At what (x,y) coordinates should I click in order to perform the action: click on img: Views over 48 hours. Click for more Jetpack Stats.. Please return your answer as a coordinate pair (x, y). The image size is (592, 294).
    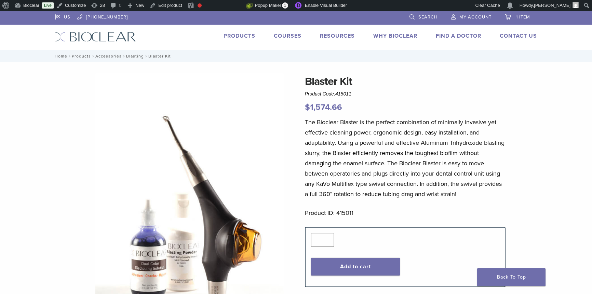
    Looking at the image, I should click on (227, 6).